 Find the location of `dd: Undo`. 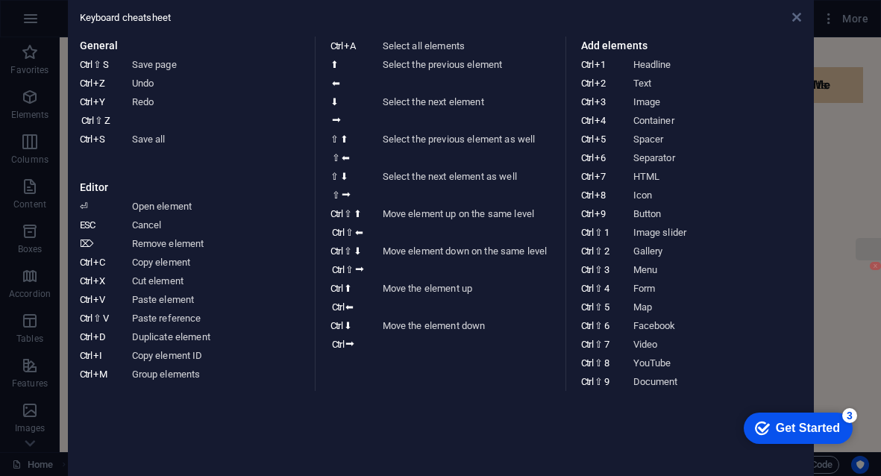

dd: Undo is located at coordinates (220, 83).